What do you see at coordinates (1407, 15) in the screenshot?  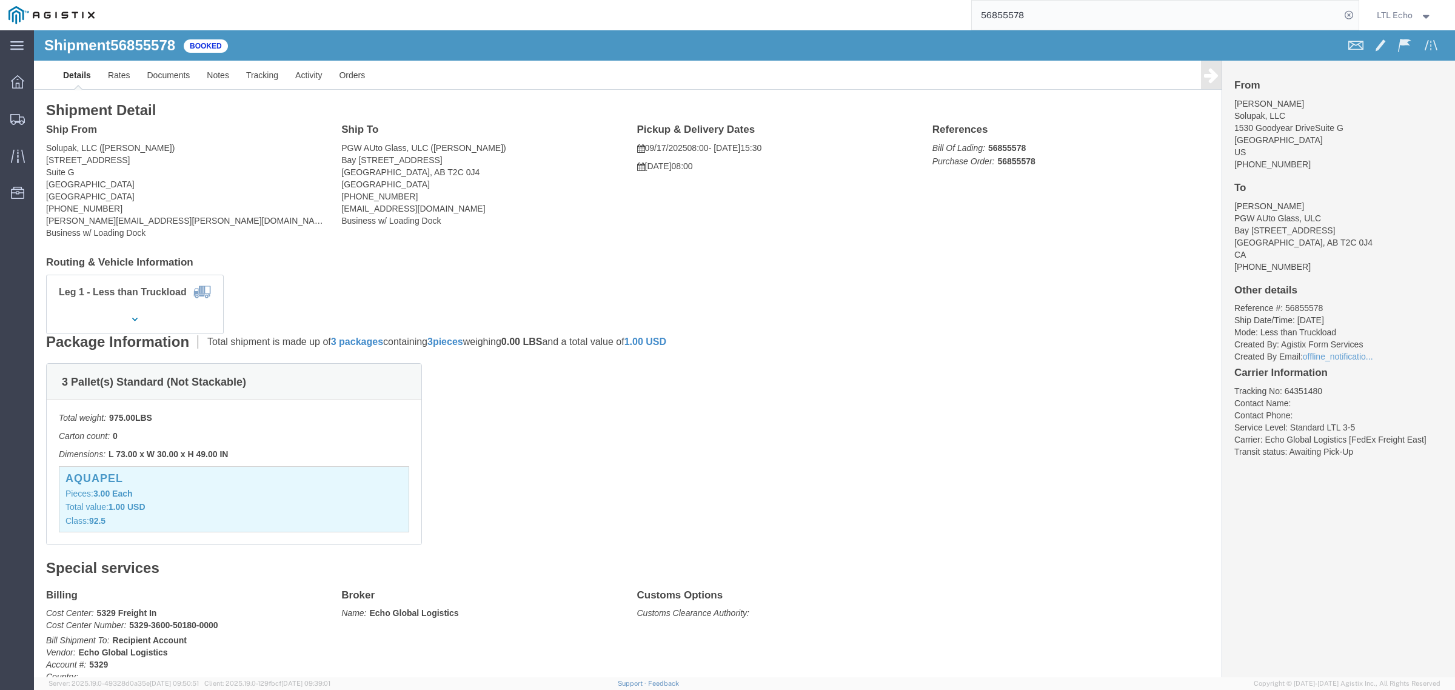 I see `button: LTL Echo` at bounding box center [1407, 15].